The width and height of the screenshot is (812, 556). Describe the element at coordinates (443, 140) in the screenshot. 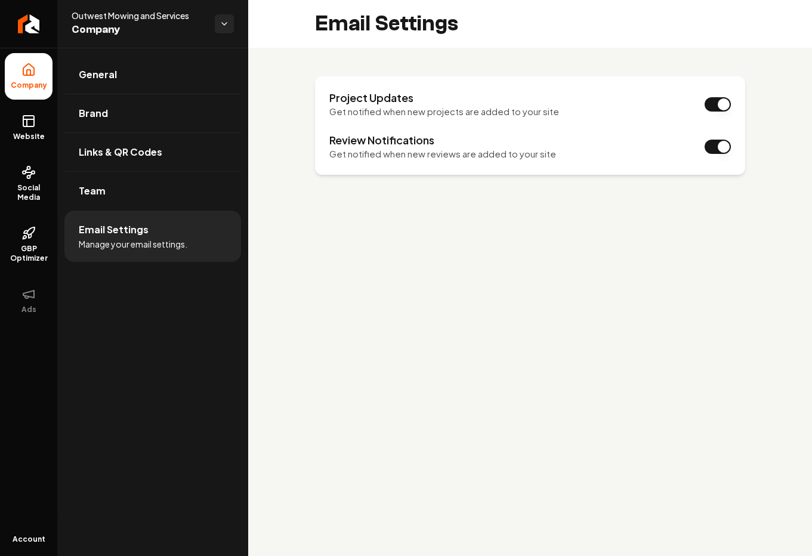

I see `h3: Review Notifications` at that location.